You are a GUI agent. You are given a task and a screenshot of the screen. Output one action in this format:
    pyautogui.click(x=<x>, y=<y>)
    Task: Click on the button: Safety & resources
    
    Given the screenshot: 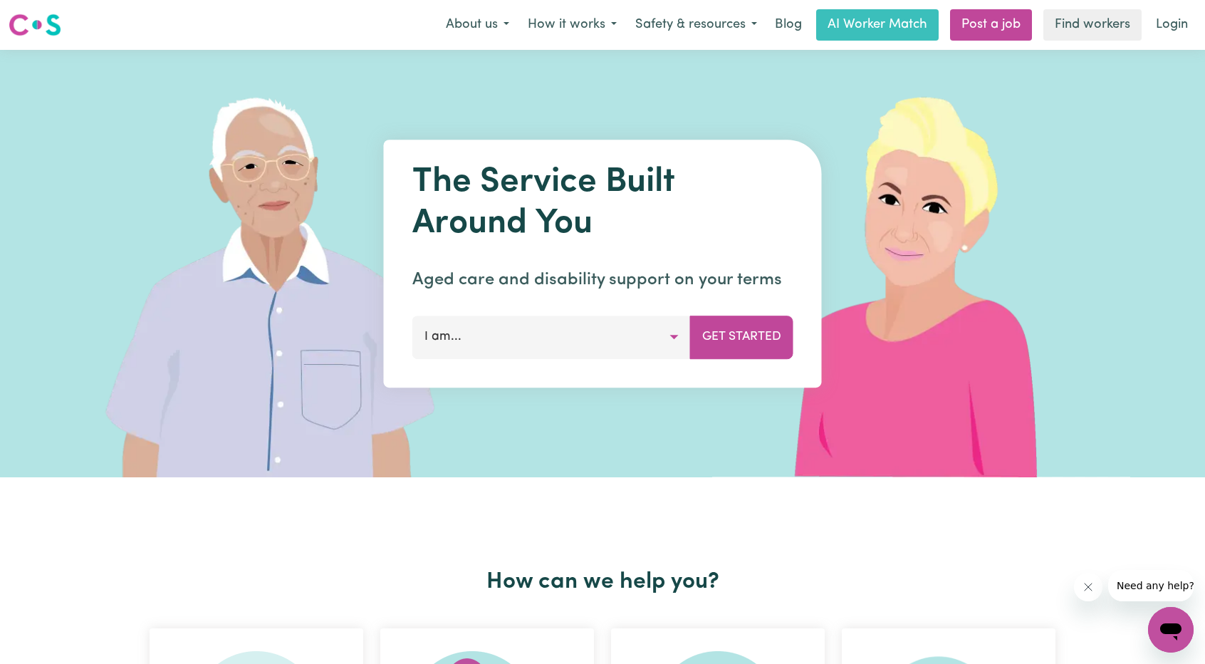 What is the action you would take?
    pyautogui.click(x=696, y=25)
    